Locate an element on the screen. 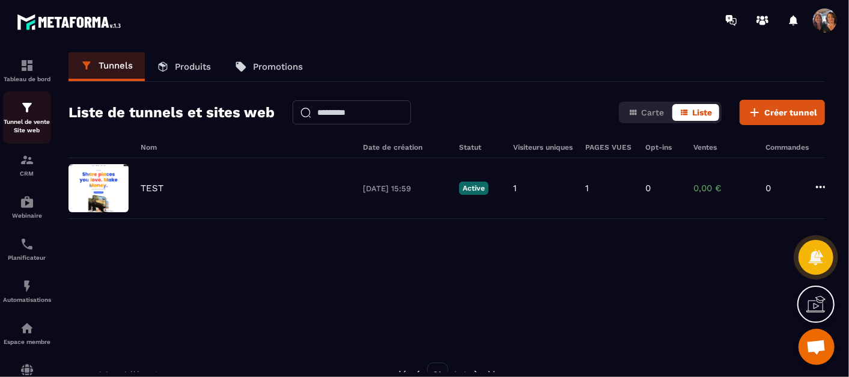  a: formationformationTunnel de vente Site web is located at coordinates (27, 117).